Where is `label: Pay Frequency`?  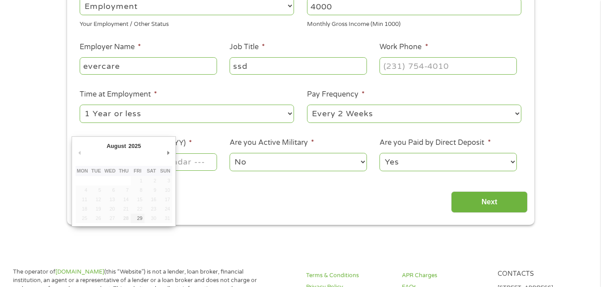
label: Pay Frequency is located at coordinates (336, 94).